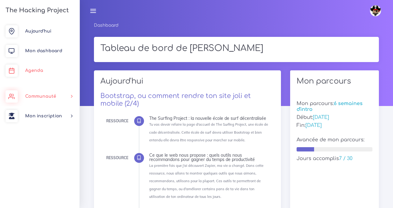 The height and width of the screenshot is (208, 393). I want to click on span: Mon dashboard, so click(44, 51).